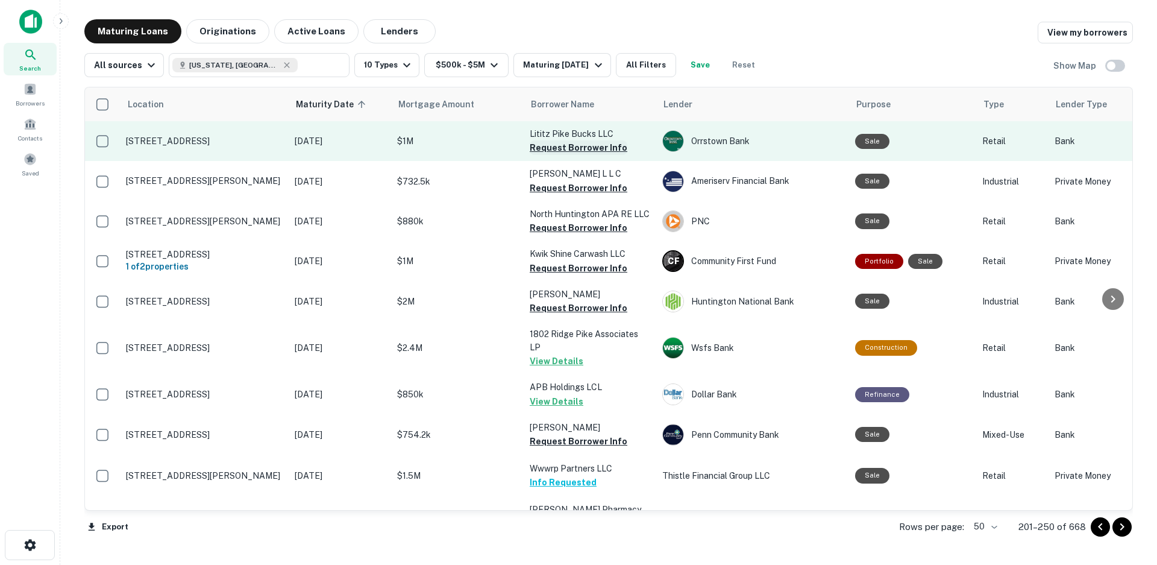 The image size is (1157, 565). I want to click on p: $2.4M, so click(457, 348).